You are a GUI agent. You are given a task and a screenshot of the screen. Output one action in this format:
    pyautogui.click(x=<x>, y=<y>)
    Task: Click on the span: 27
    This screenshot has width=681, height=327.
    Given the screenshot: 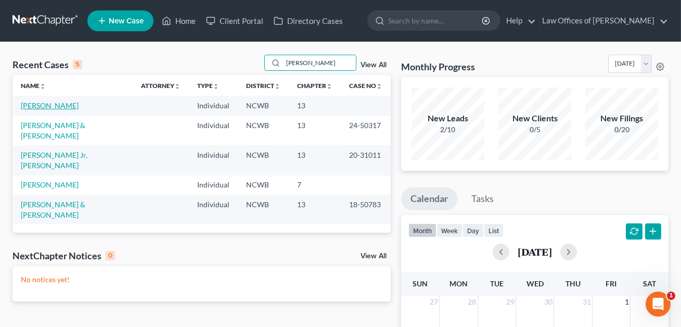 What is the action you would take?
    pyautogui.click(x=434, y=302)
    